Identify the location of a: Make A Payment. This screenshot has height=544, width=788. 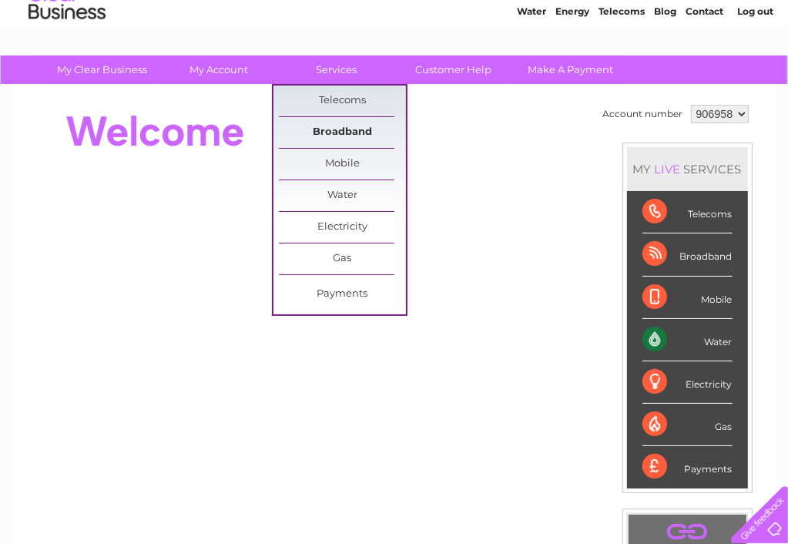
(570, 69).